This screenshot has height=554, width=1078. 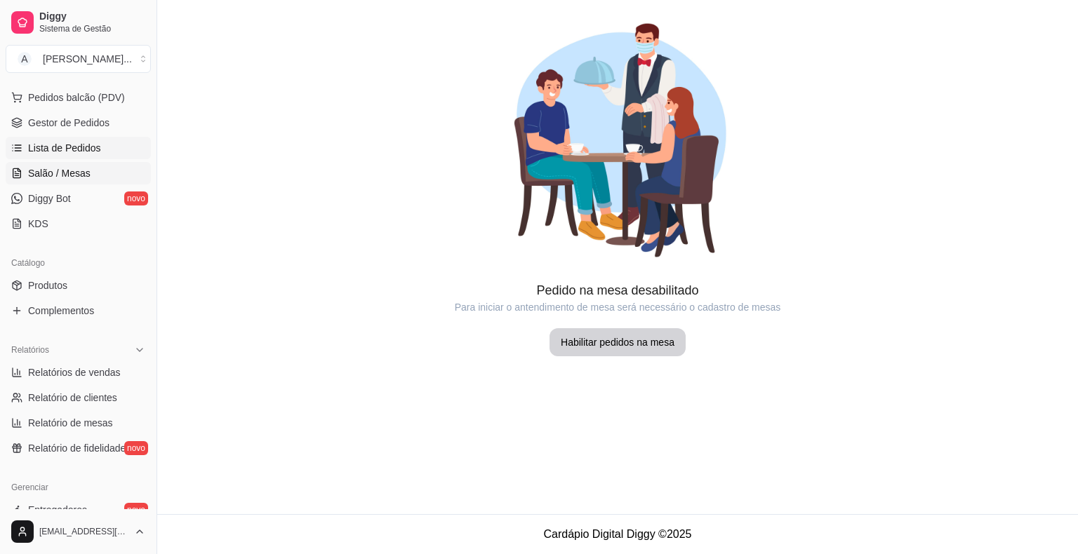 What do you see at coordinates (618, 534) in the screenshot?
I see `footer: Cardápio Digital Diggy © 2025` at bounding box center [618, 534].